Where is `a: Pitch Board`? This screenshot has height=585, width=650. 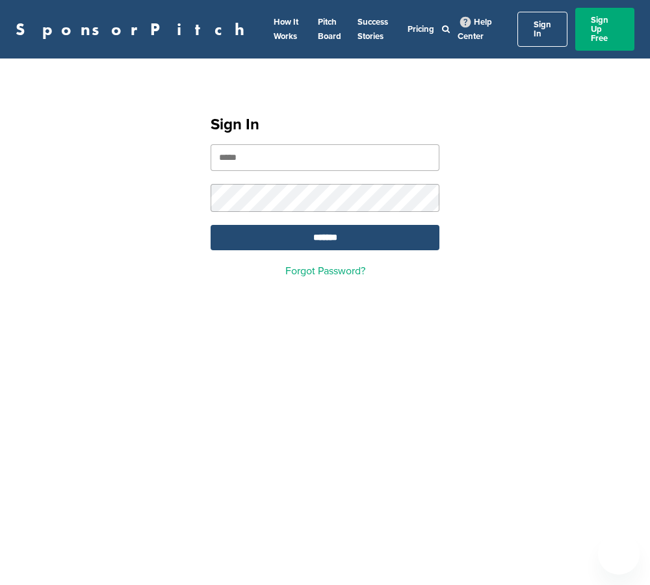
a: Pitch Board is located at coordinates (330, 29).